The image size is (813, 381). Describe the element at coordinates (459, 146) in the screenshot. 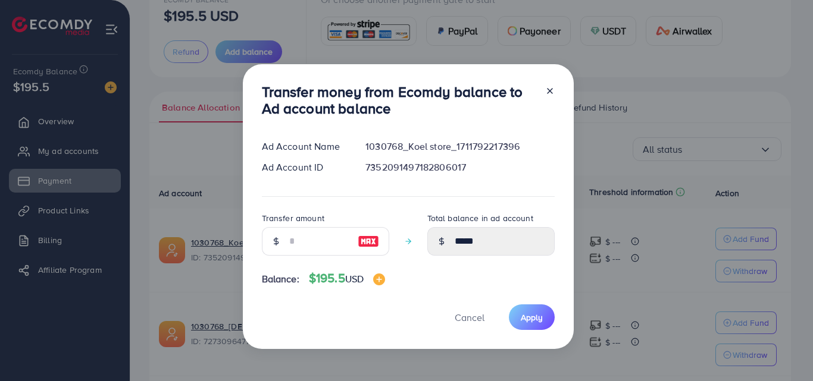

I see `div: 1030768_Koel store_1711792217396` at that location.